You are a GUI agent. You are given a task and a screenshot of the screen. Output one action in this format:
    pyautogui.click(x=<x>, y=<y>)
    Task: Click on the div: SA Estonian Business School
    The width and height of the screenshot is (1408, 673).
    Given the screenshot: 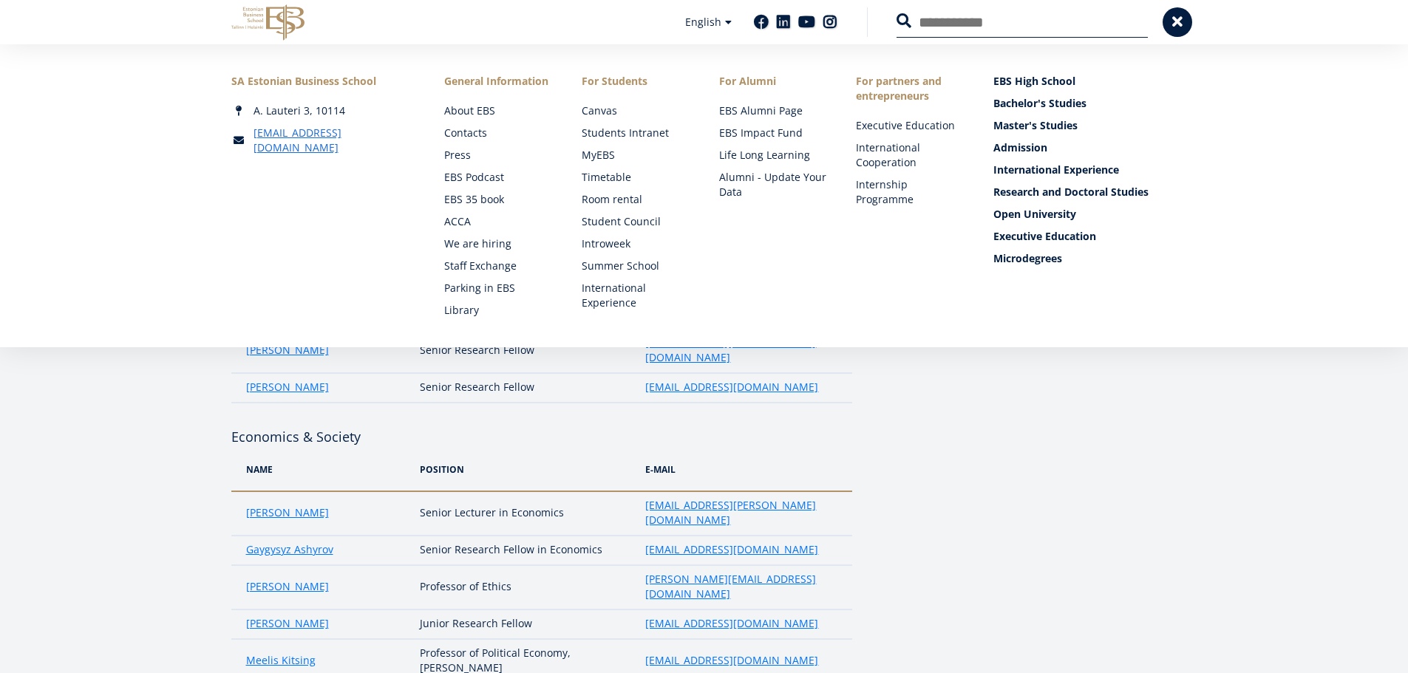 What is the action you would take?
    pyautogui.click(x=323, y=81)
    